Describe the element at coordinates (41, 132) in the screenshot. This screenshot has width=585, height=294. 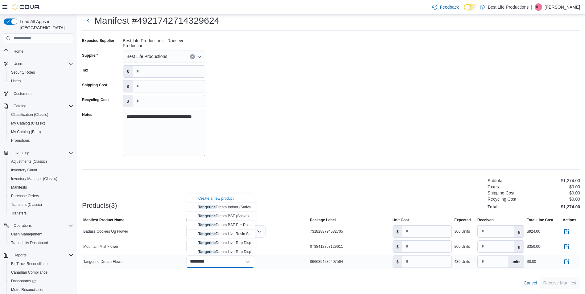
I see `button: My Catalog (Beta)` at that location.